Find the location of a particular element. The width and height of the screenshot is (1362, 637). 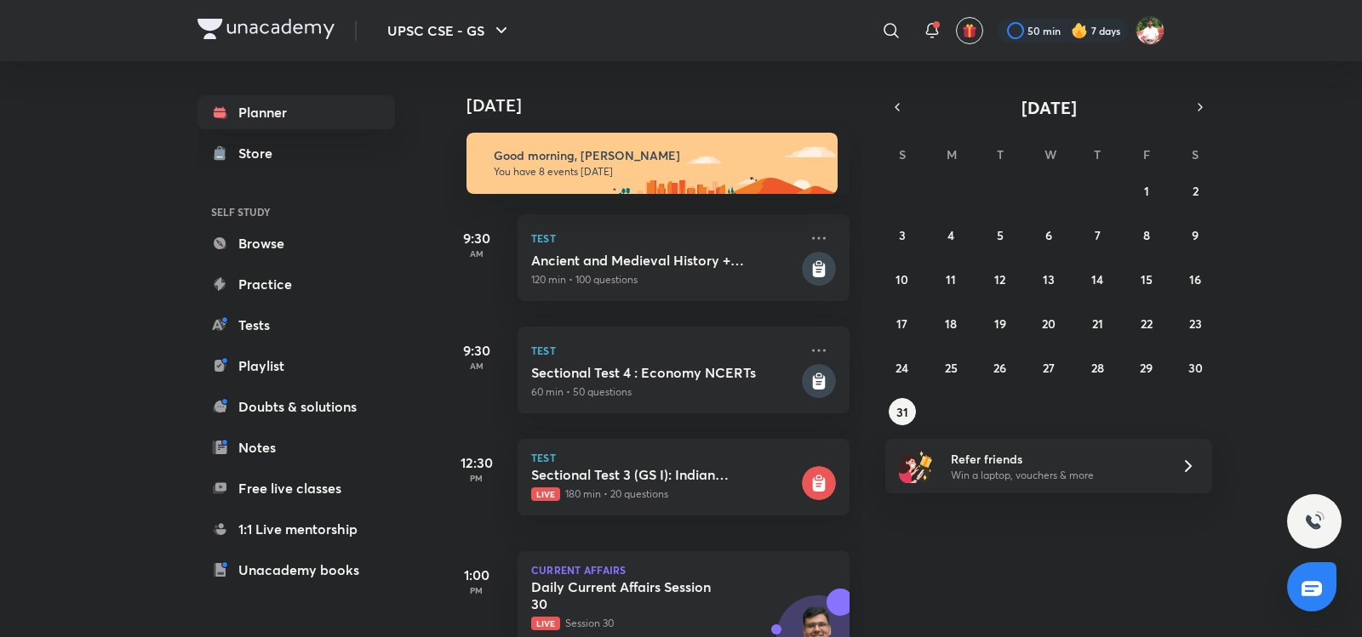

img: Shashank Soni is located at coordinates (1150, 31).